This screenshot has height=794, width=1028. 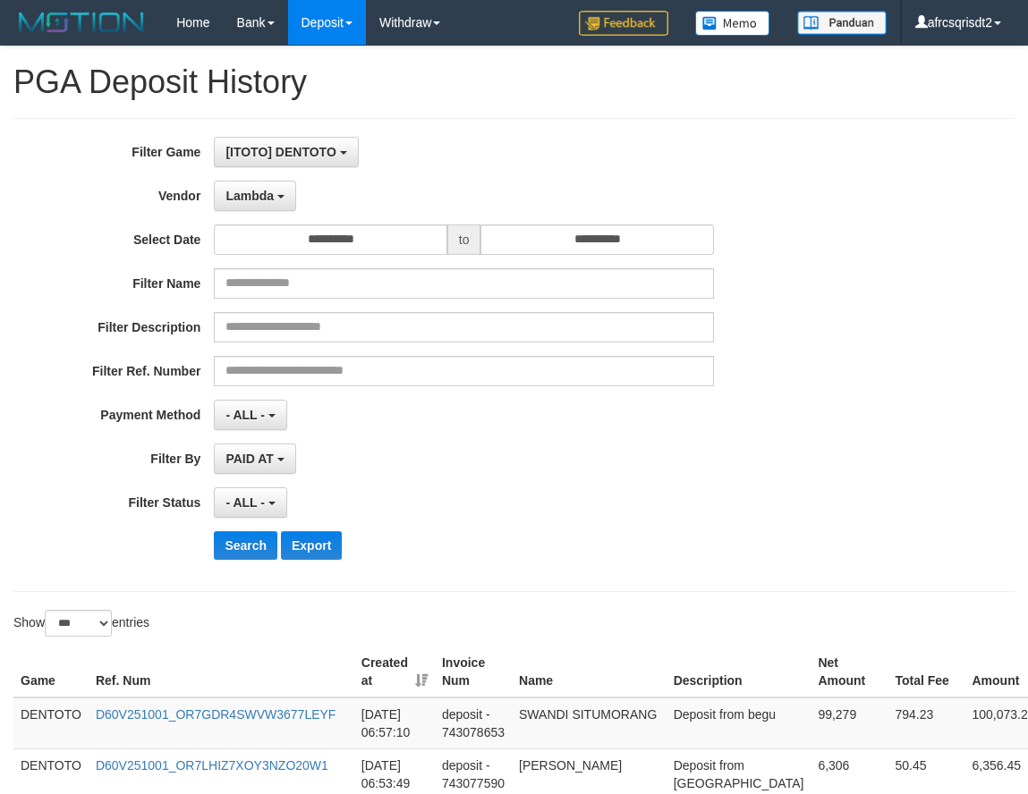 What do you see at coordinates (221, 672) in the screenshot?
I see `th: Ref. Num` at bounding box center [221, 672].